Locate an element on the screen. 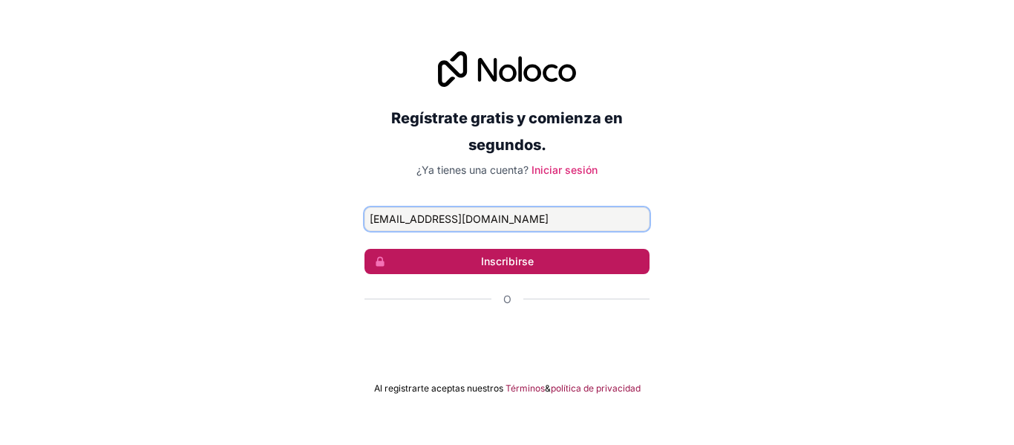 This screenshot has width=1014, height=445. a: política de privacidad is located at coordinates (596, 388).